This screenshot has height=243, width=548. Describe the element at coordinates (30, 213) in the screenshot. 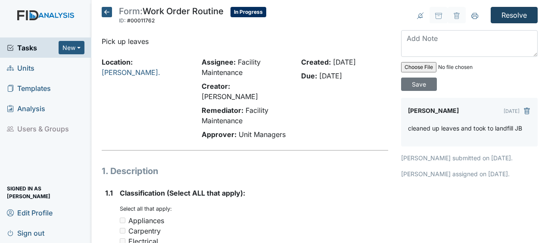

I see `span: Edit Profile` at that location.